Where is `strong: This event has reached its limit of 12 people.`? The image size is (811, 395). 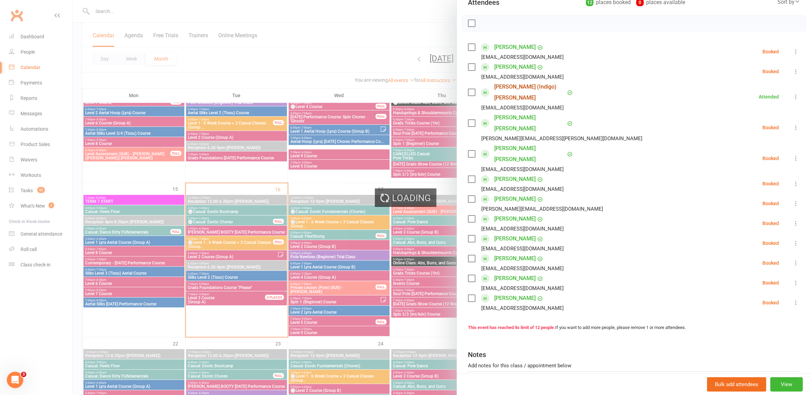
strong: This event has reached its limit of 12 people. is located at coordinates (511, 327).